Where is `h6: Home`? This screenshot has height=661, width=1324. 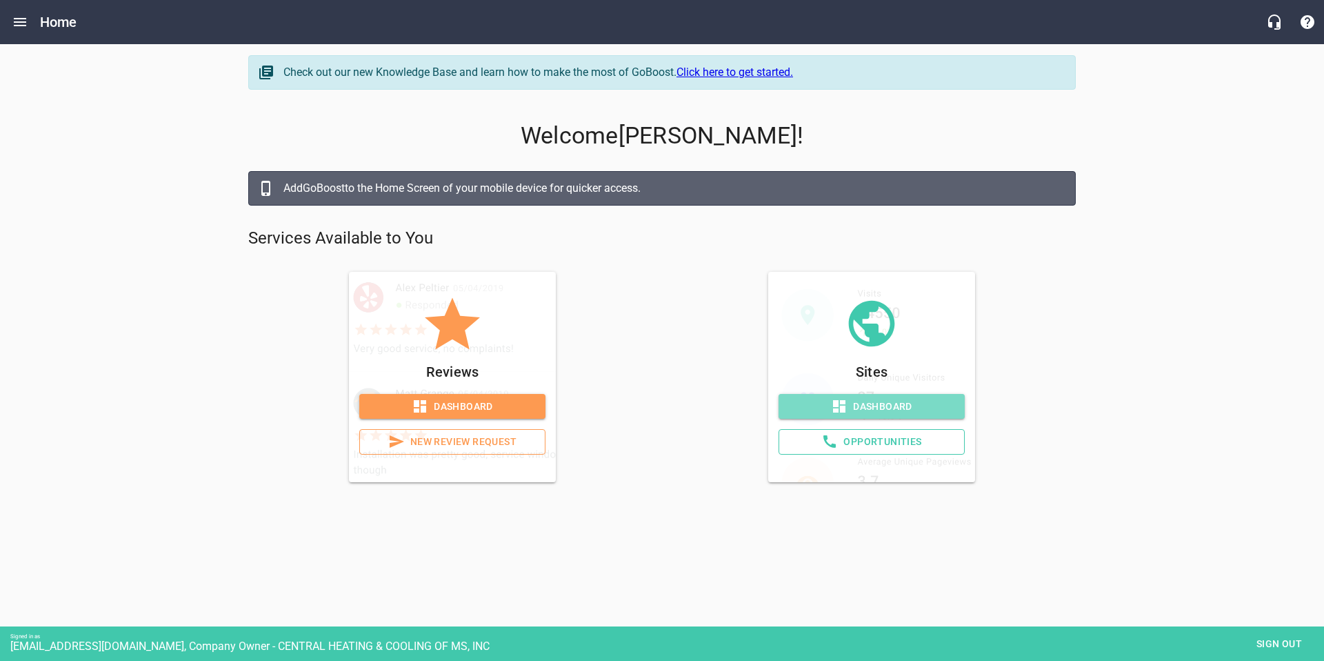 h6: Home is located at coordinates (59, 22).